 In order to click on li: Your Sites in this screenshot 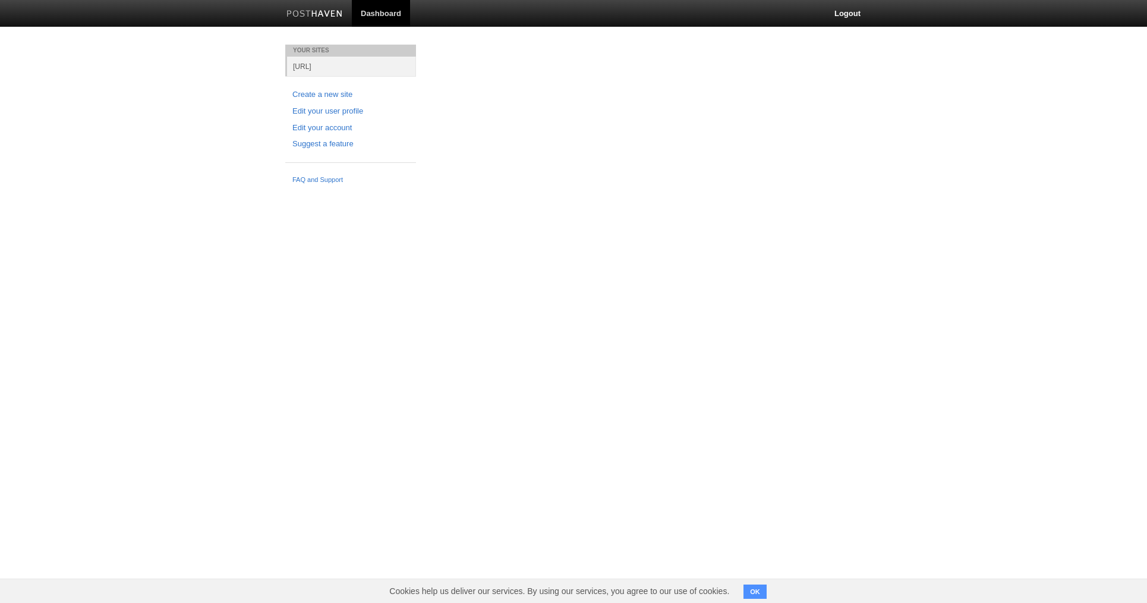, I will do `click(351, 51)`.